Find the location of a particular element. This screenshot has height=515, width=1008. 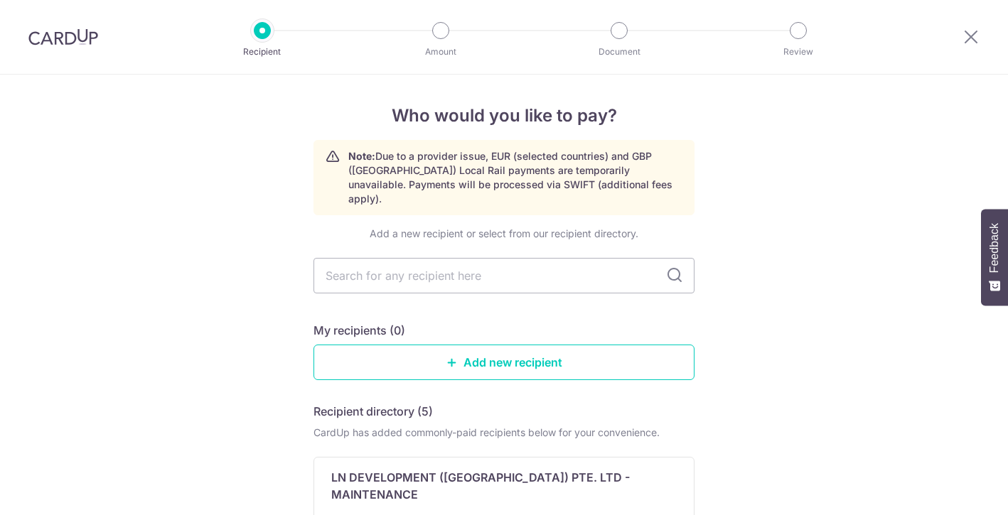

h4: Who would you like to pay? is located at coordinates (504, 116).